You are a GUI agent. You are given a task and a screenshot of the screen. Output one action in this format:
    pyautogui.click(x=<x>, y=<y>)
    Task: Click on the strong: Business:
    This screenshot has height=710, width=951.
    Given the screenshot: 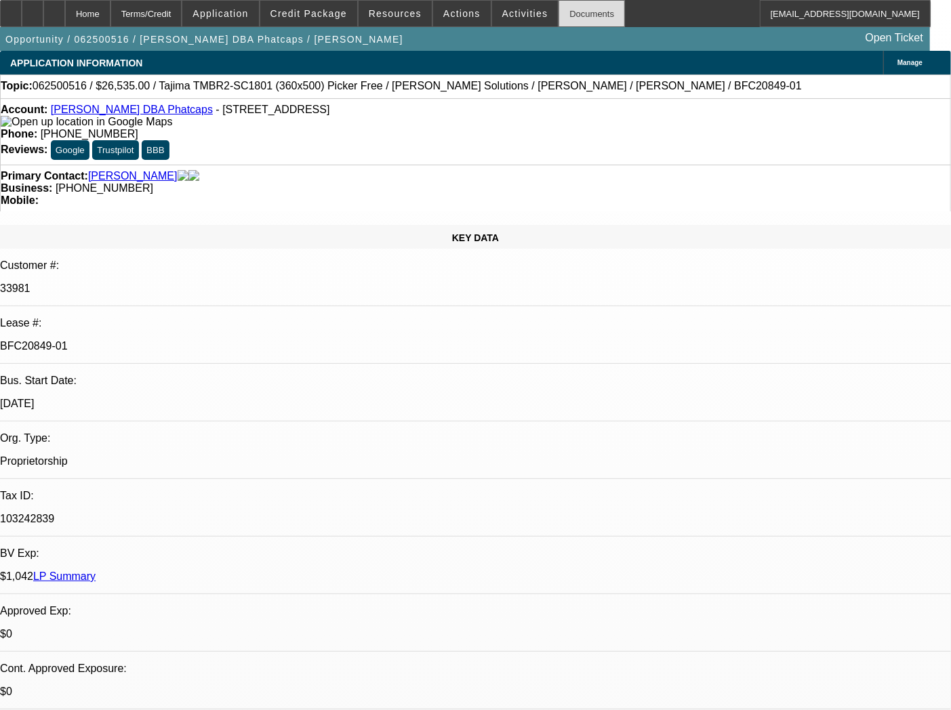 What is the action you would take?
    pyautogui.click(x=26, y=188)
    